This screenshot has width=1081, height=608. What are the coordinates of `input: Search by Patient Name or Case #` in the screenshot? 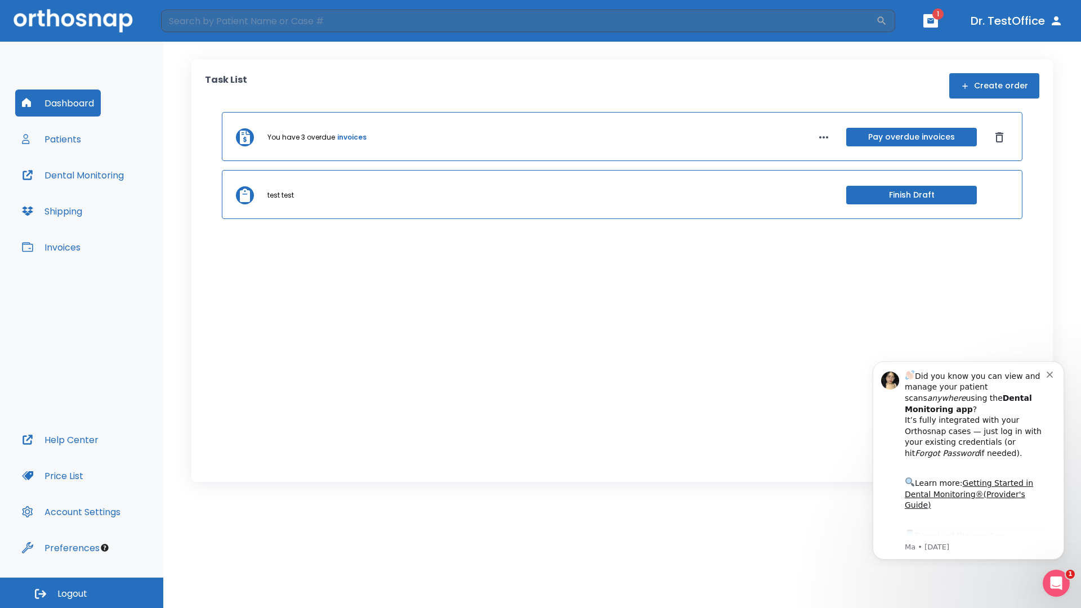 It's located at (519, 21).